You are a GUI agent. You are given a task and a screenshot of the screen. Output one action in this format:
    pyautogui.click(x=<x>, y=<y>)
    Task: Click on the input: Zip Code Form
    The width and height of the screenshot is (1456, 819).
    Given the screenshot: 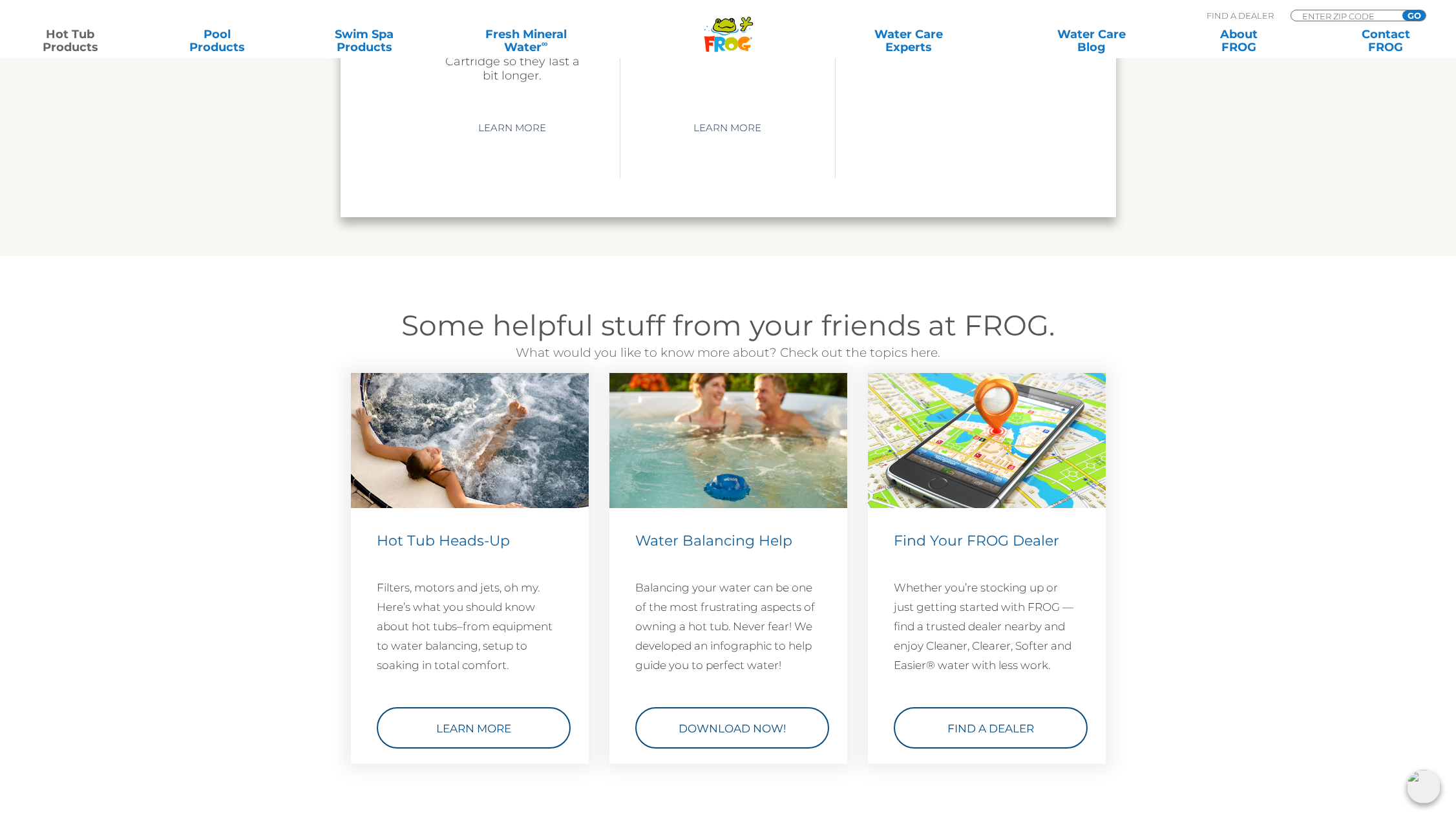 What is the action you would take?
    pyautogui.click(x=1344, y=15)
    